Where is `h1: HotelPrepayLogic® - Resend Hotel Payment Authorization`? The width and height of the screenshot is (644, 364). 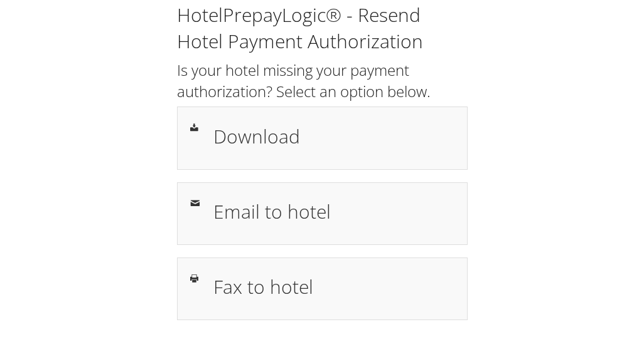
h1: HotelPrepayLogic® - Resend Hotel Payment Authorization is located at coordinates (322, 28).